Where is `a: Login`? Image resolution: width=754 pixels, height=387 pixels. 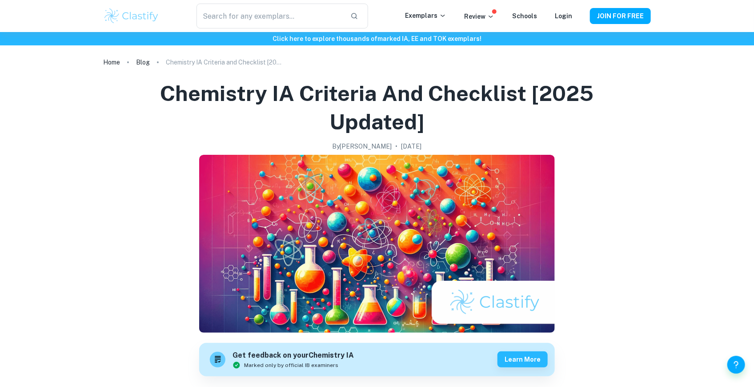
a: Login is located at coordinates (563, 16).